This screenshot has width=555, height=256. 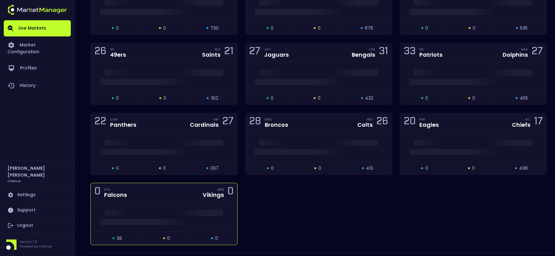 What do you see at coordinates (218, 49) in the screenshot?
I see `div: NO` at bounding box center [218, 49].